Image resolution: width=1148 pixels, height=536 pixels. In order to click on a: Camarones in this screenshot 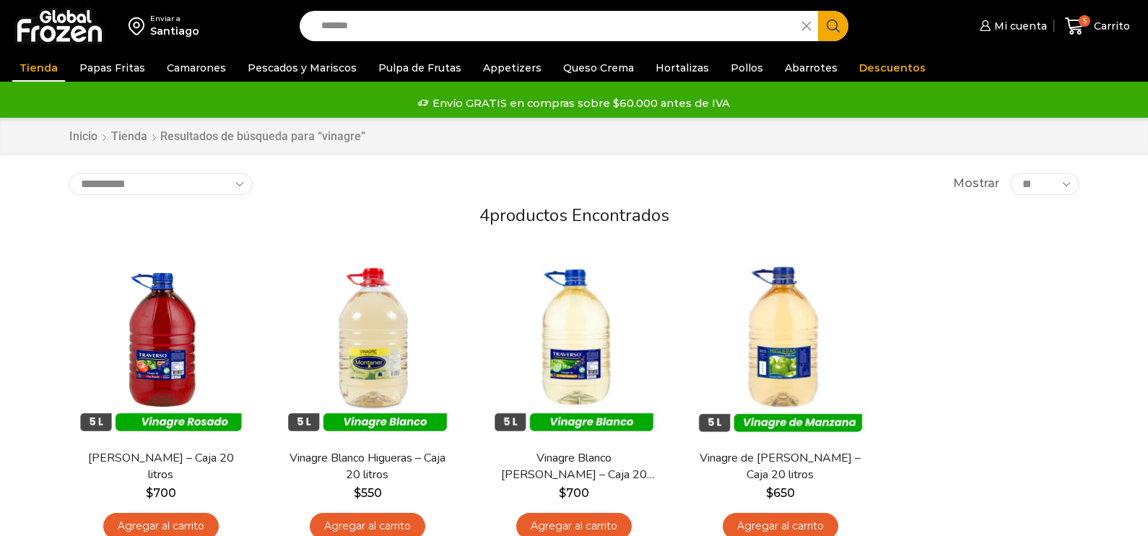, I will do `click(196, 68)`.